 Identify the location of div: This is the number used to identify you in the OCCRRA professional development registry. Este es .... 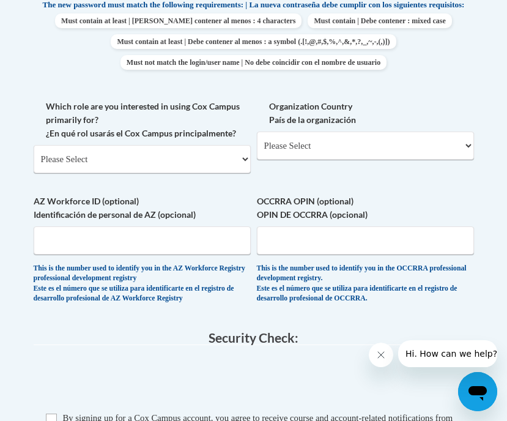
(365, 284).